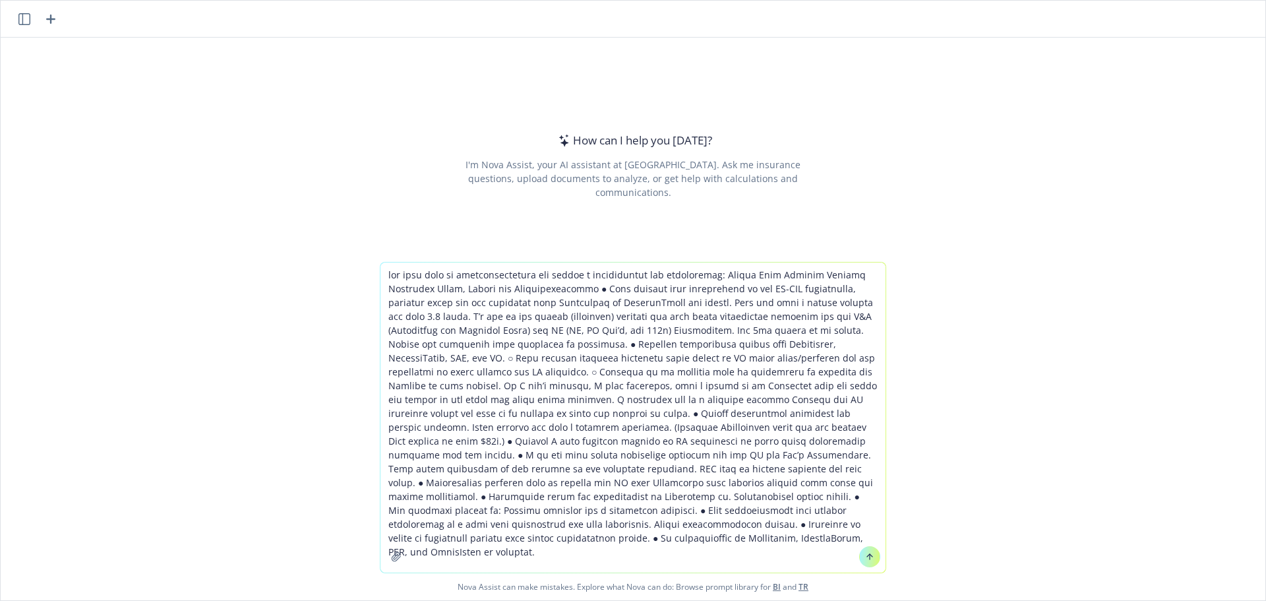  Describe the element at coordinates (633, 417) in the screenshot. I see `textarea: lor ipsu dolo si ametconsectetura eli seddoe t incididuntut lab etdoloremag: Aliqua Enim Adminim ...` at that location.